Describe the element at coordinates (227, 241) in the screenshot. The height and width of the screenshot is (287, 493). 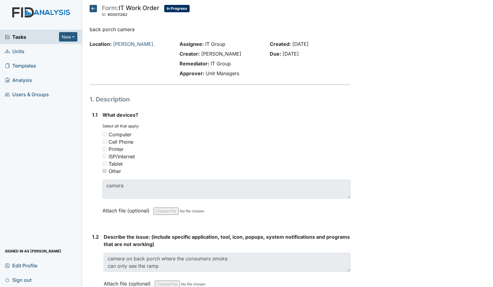
I see `span: Describe the issue: (include specific application, tool, icon, popups, system notifications and p...` at that location.